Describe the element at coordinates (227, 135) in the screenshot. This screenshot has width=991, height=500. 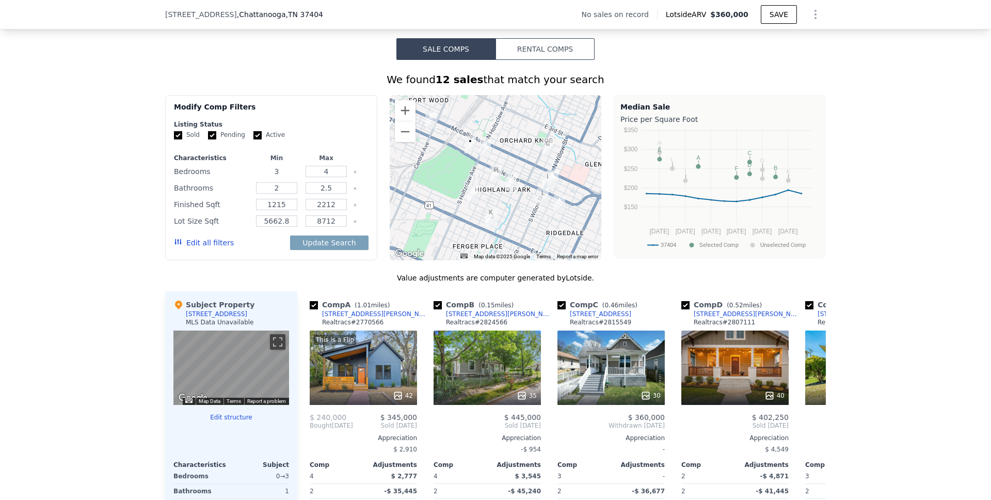
I see `label: Pending` at that location.